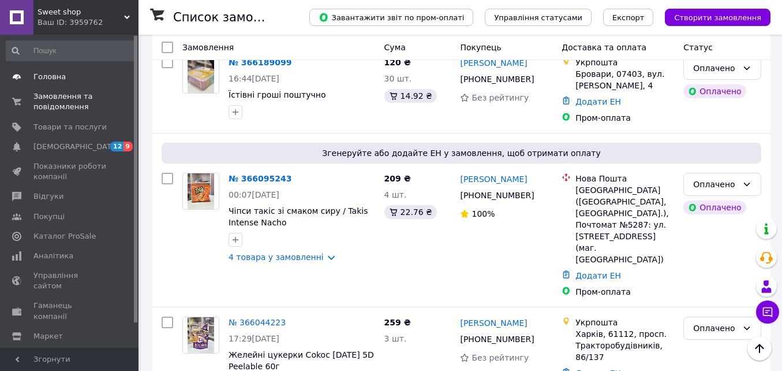  Describe the element at coordinates (398, 62) in the screenshot. I see `span: 120 ₴` at that location.